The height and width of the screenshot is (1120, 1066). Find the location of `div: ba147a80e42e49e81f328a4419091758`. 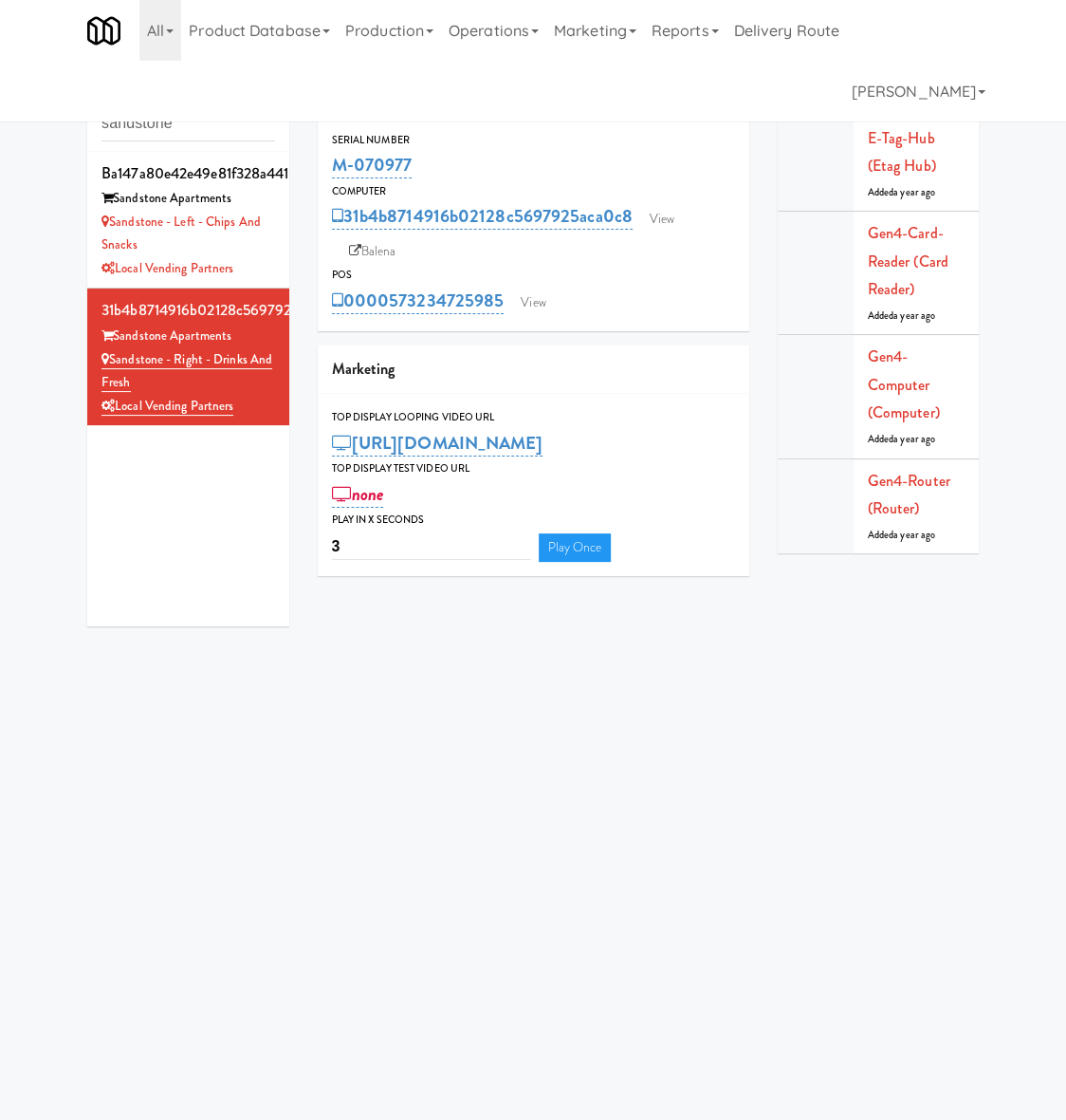

div: ba147a80e42e49e81f328a4419091758 is located at coordinates (188, 173).